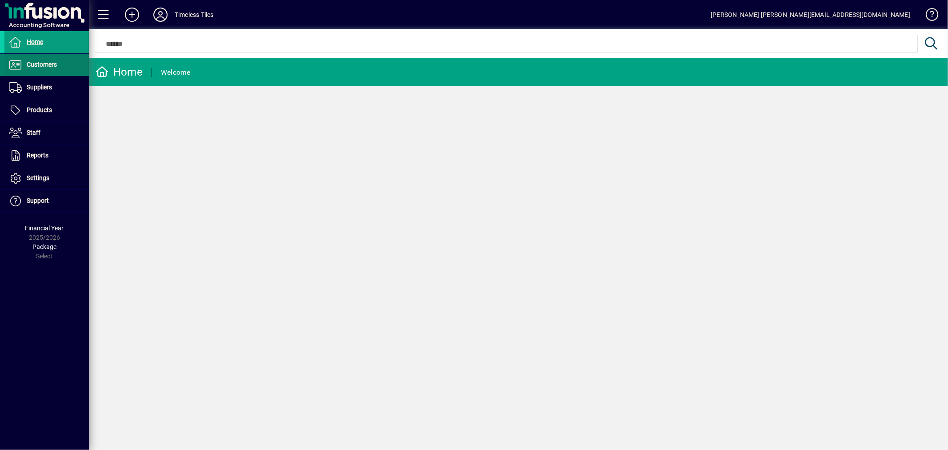 This screenshot has width=948, height=450. What do you see at coordinates (47, 178) in the screenshot?
I see `a: Settings` at bounding box center [47, 178].